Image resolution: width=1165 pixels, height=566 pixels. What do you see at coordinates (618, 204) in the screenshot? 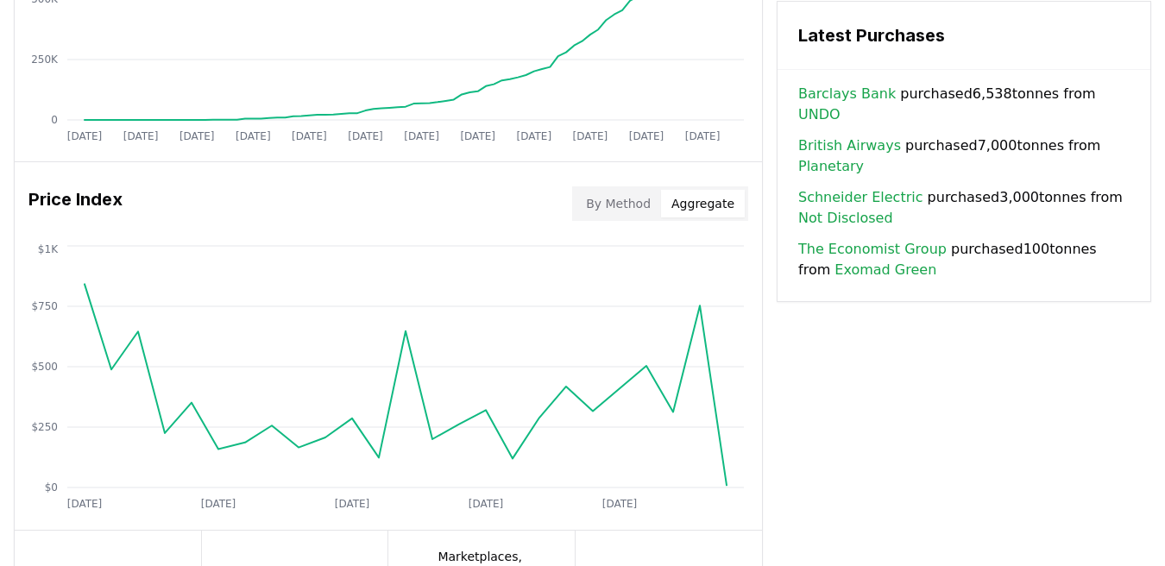
I see `button: By Method` at bounding box center [618, 204].